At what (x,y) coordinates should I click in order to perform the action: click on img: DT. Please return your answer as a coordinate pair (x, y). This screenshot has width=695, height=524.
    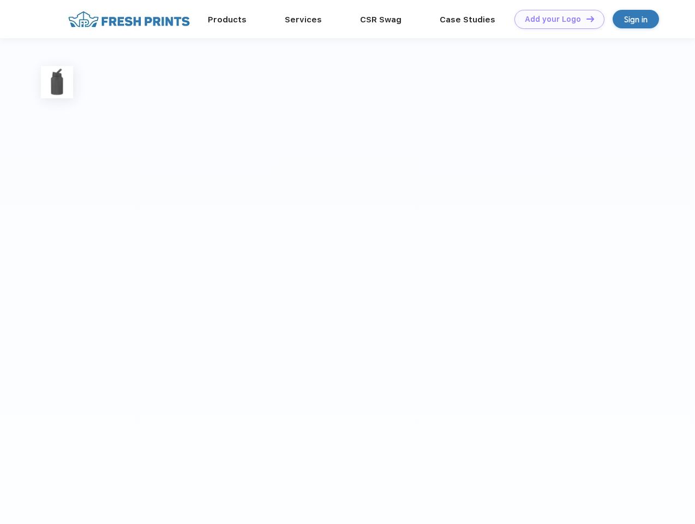
    Looking at the image, I should click on (591, 19).